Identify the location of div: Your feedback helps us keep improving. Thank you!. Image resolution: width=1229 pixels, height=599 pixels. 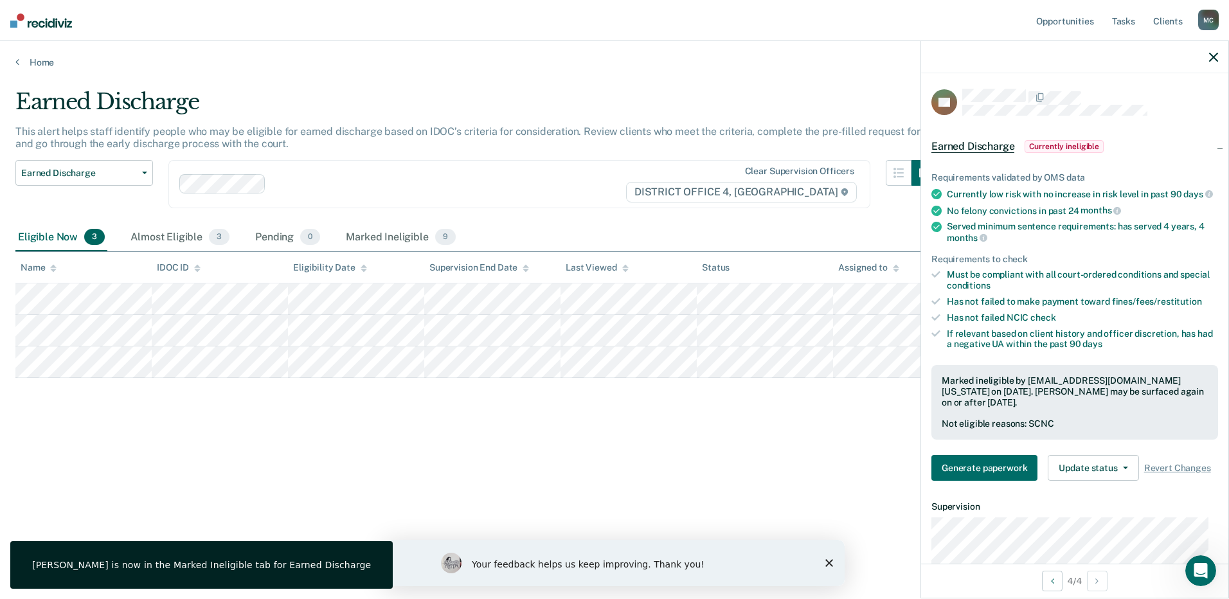
(236, 25).